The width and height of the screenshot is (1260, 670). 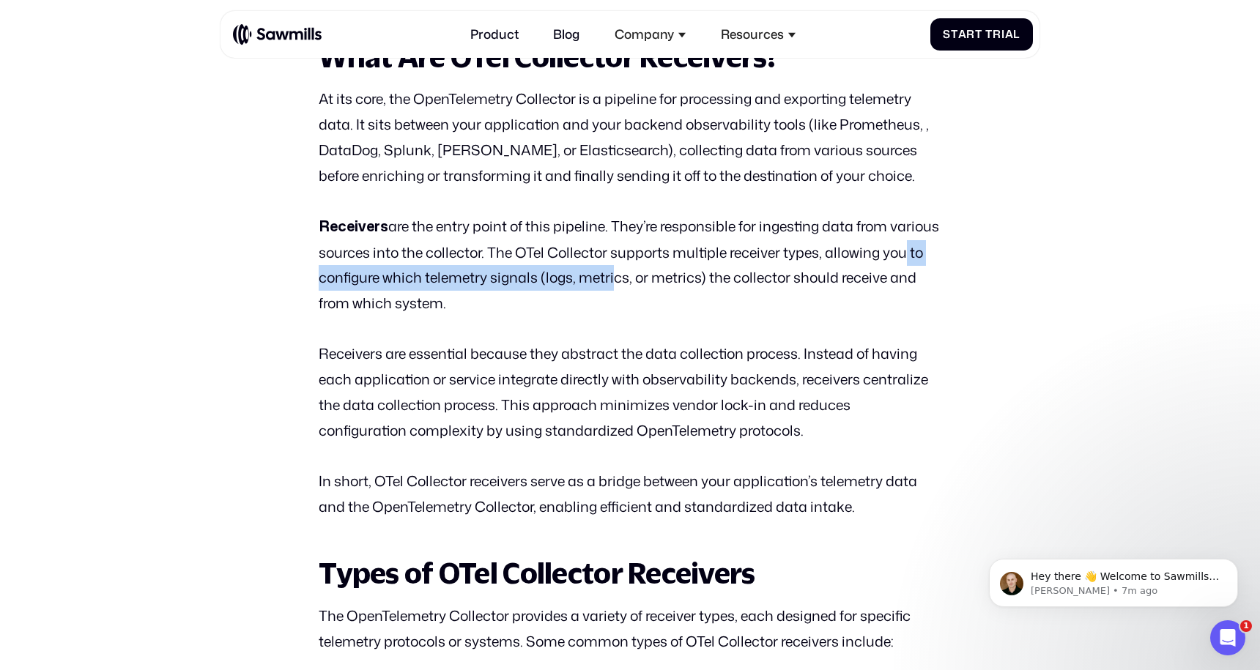 What do you see at coordinates (982, 34) in the screenshot?
I see `a: StartTrial` at bounding box center [982, 34].